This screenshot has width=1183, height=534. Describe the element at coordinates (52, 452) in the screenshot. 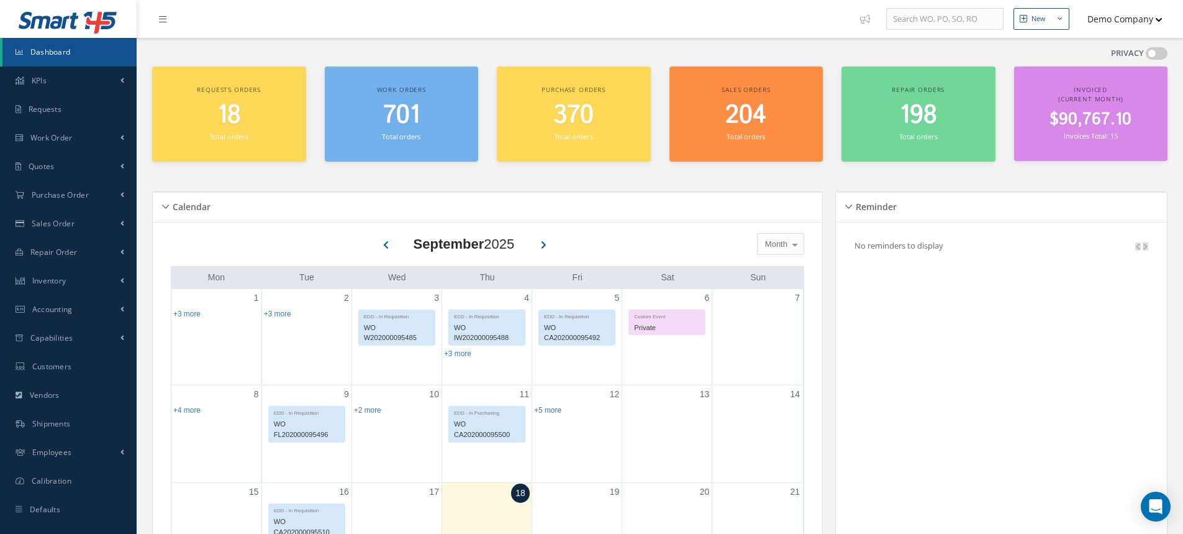

I see `span: Employees` at that location.